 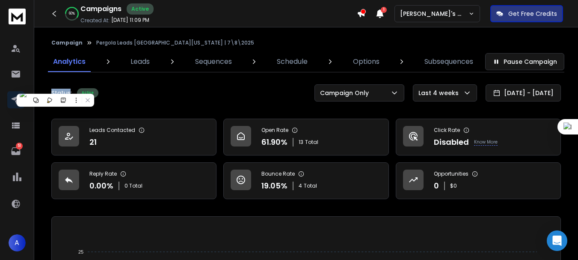 I want to click on p: 19.05 %, so click(x=274, y=186).